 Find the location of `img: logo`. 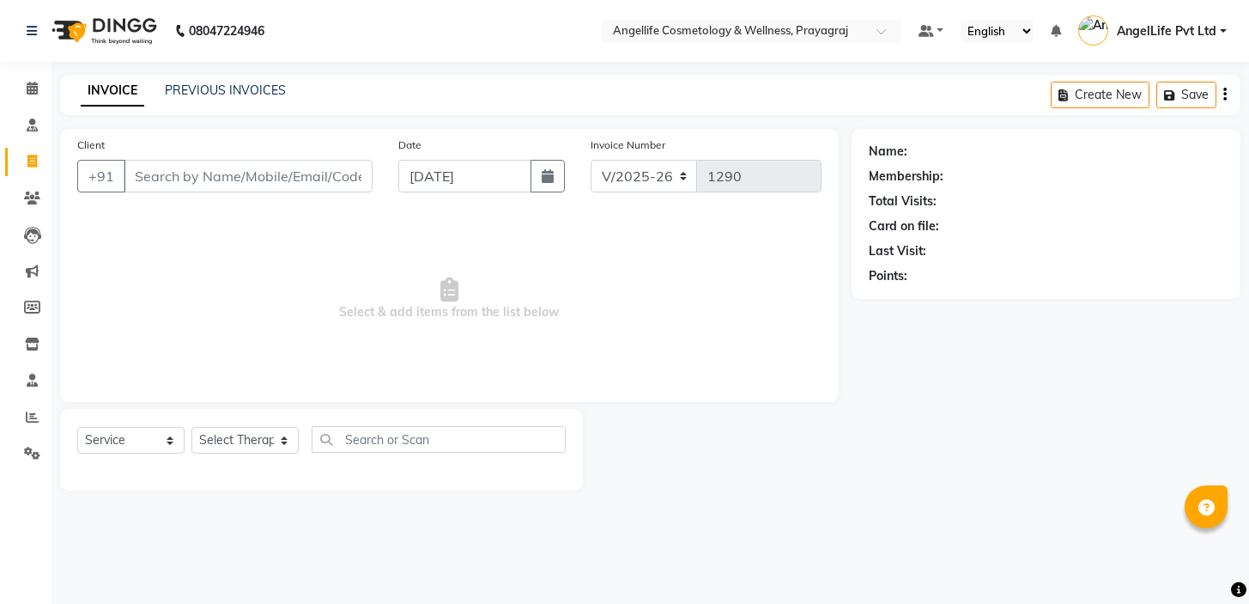

img: logo is located at coordinates (102, 31).